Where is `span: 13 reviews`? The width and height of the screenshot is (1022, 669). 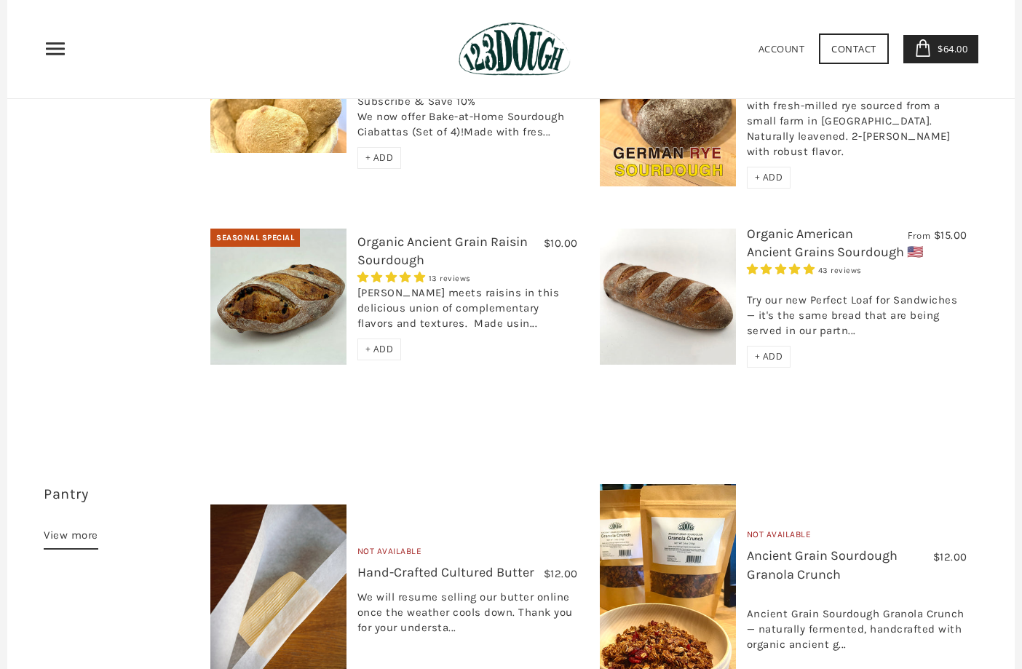
span: 13 reviews is located at coordinates (450, 278).